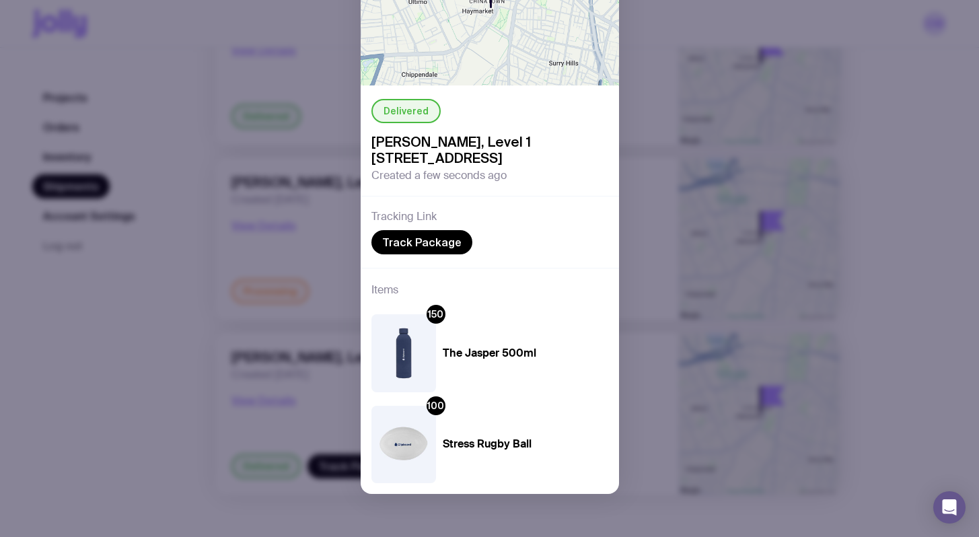 The image size is (979, 537). Describe the element at coordinates (950, 507) in the screenshot. I see `div: Open Intercom Messenger` at that location.